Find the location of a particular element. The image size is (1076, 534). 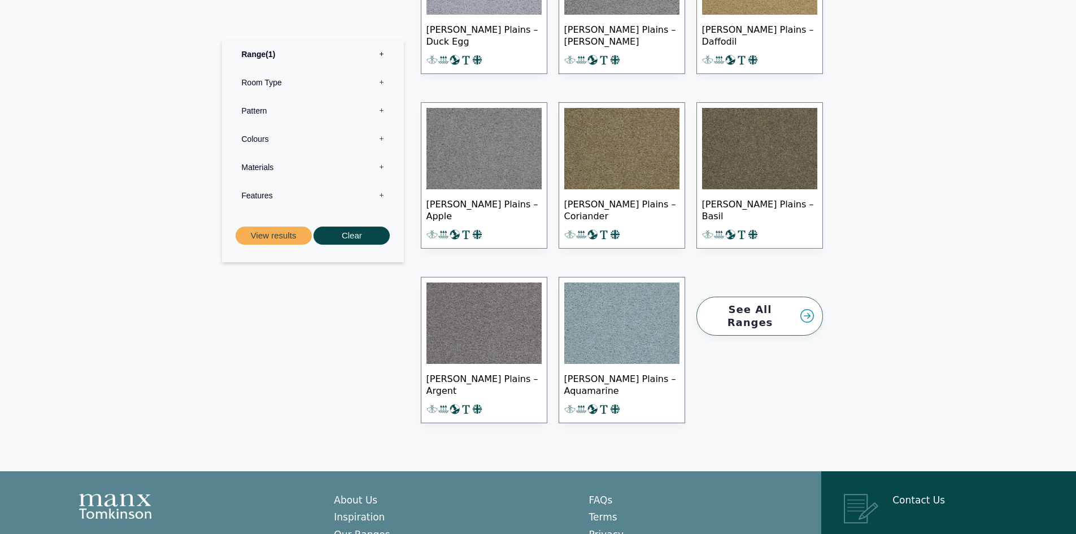

img: Tomkinson Plains-Aquamarine is located at coordinates (622, 323).